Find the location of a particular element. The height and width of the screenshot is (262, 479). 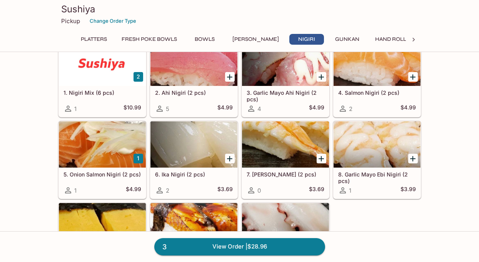

button: Hand Roll is located at coordinates (391, 39).